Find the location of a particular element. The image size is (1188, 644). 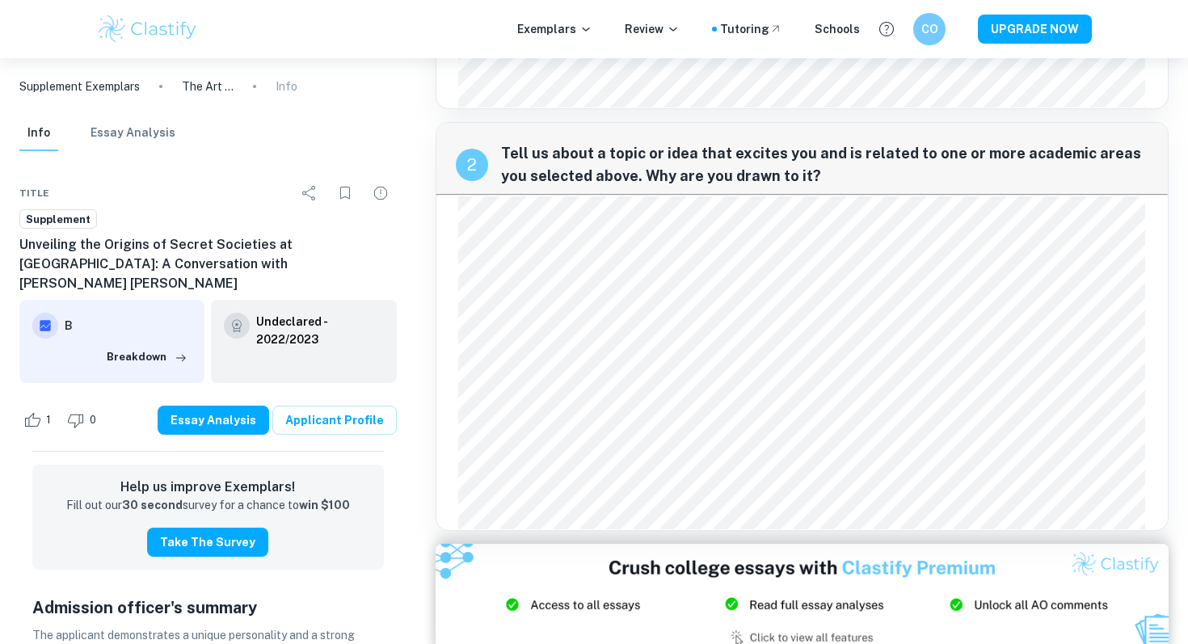

span: Title is located at coordinates (34, 193).